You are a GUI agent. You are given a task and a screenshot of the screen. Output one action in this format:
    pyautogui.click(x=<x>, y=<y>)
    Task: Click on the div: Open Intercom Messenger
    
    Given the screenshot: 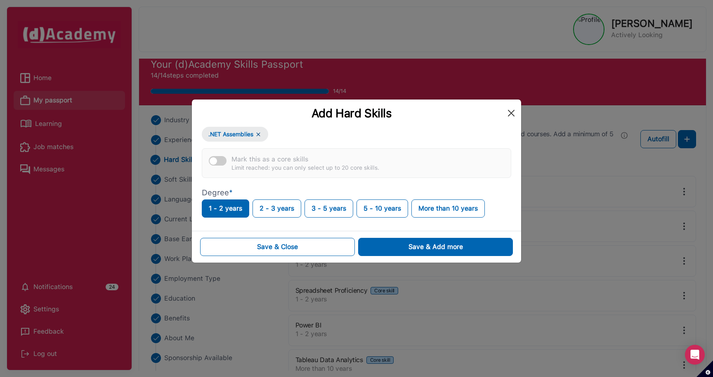 What is the action you would take?
    pyautogui.click(x=695, y=355)
    